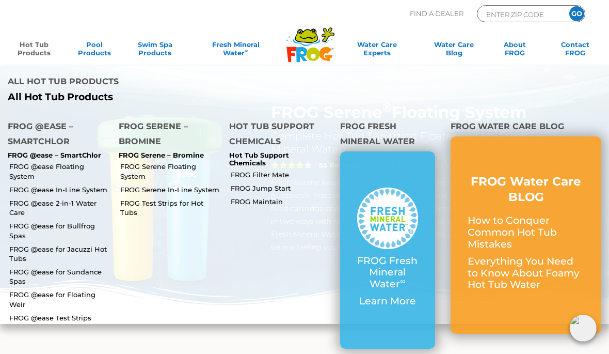 This screenshot has width=609, height=354. I want to click on a: All Hot Tub Products, so click(152, 97).